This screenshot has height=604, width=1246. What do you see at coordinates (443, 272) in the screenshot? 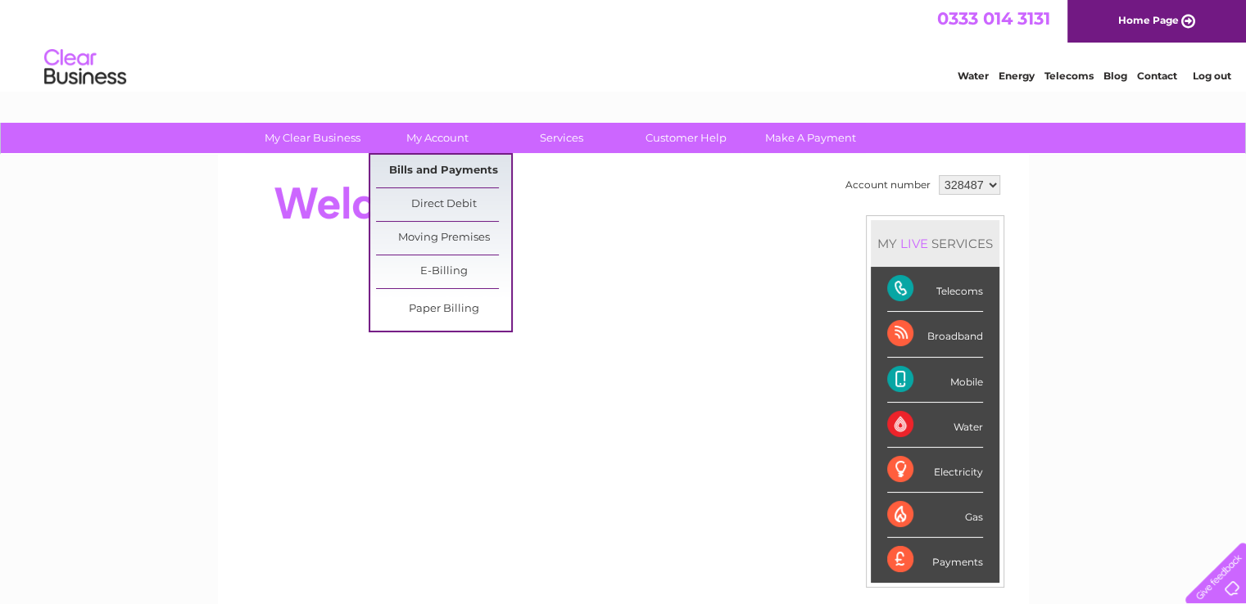
I see `a: E-Billing` at bounding box center [443, 272].